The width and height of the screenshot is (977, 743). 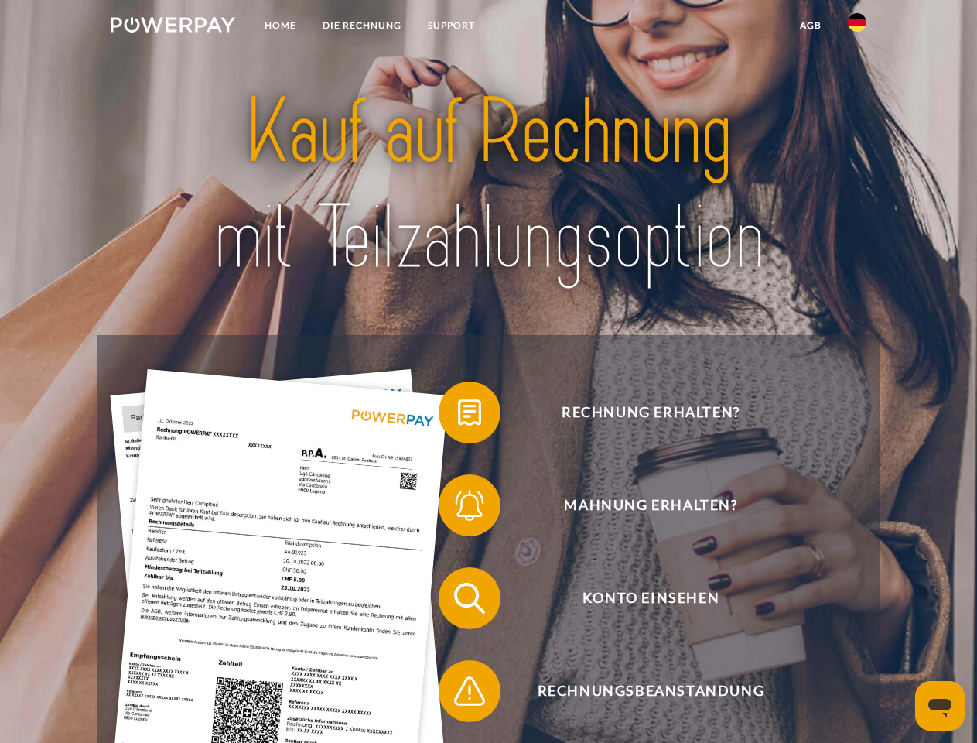 What do you see at coordinates (470, 598) in the screenshot?
I see `img: qb_search.svg` at bounding box center [470, 598].